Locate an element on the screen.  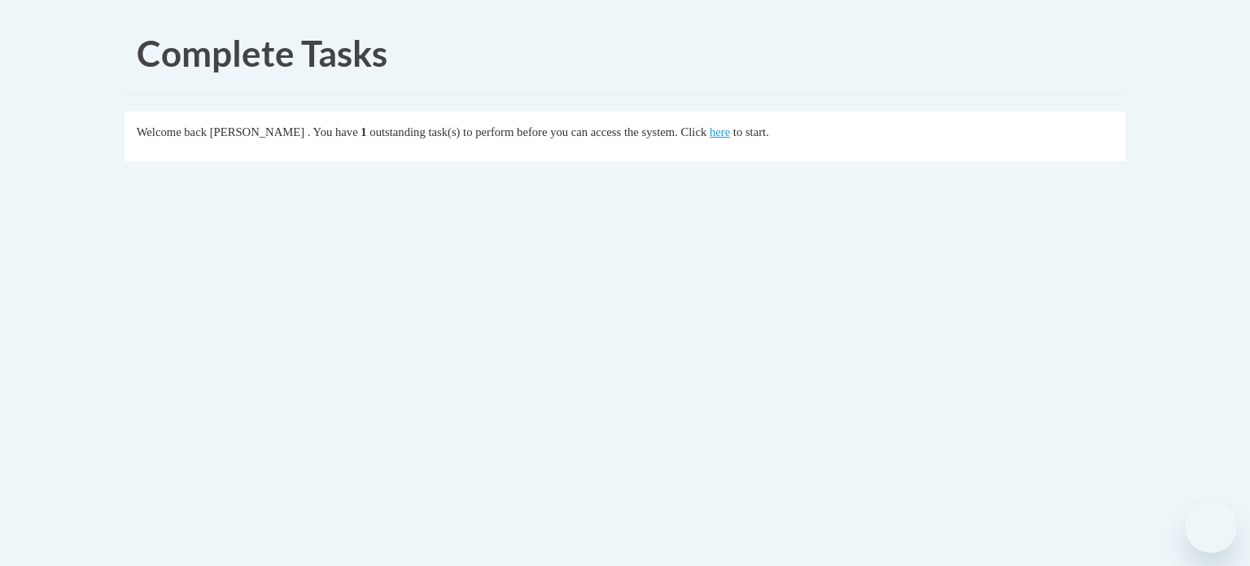
span: outstanding task(s) to perform before you can access the system. Click is located at coordinates (538, 132).